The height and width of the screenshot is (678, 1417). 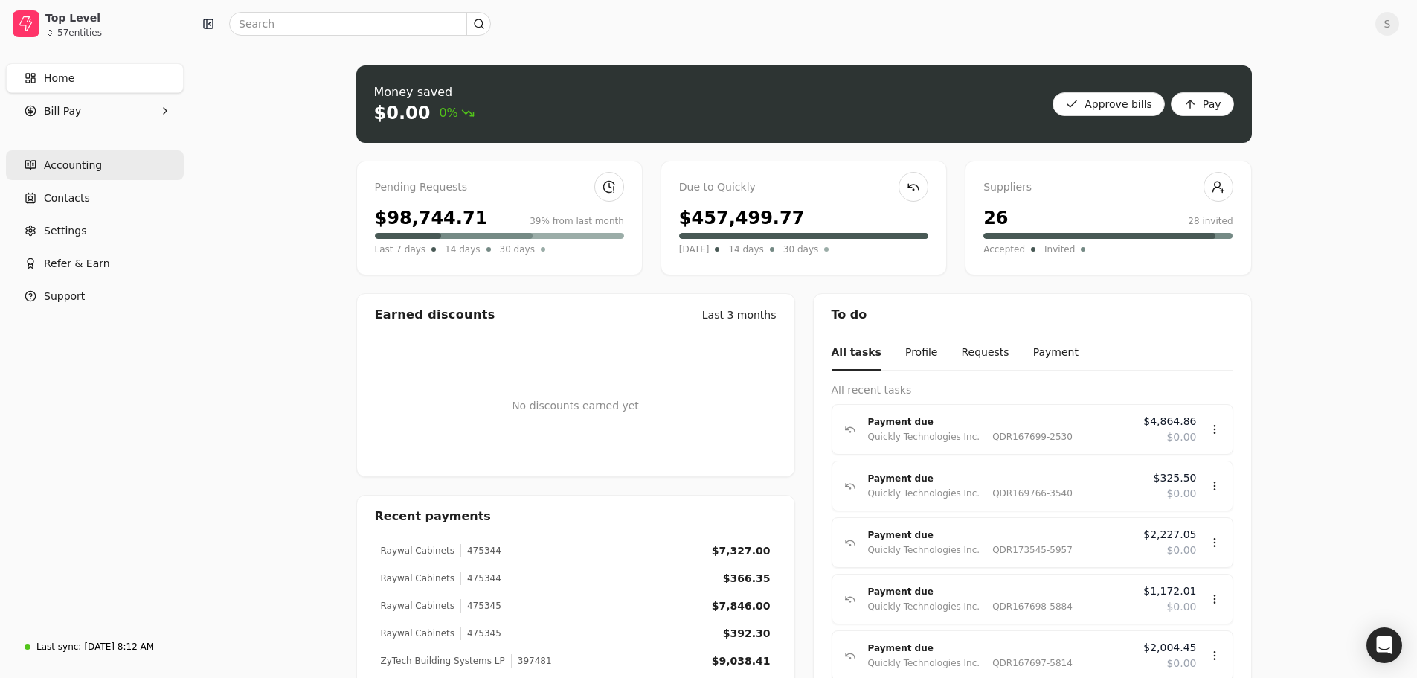 What do you see at coordinates (431, 218) in the screenshot?
I see `div: $98,744.71` at bounding box center [431, 218].